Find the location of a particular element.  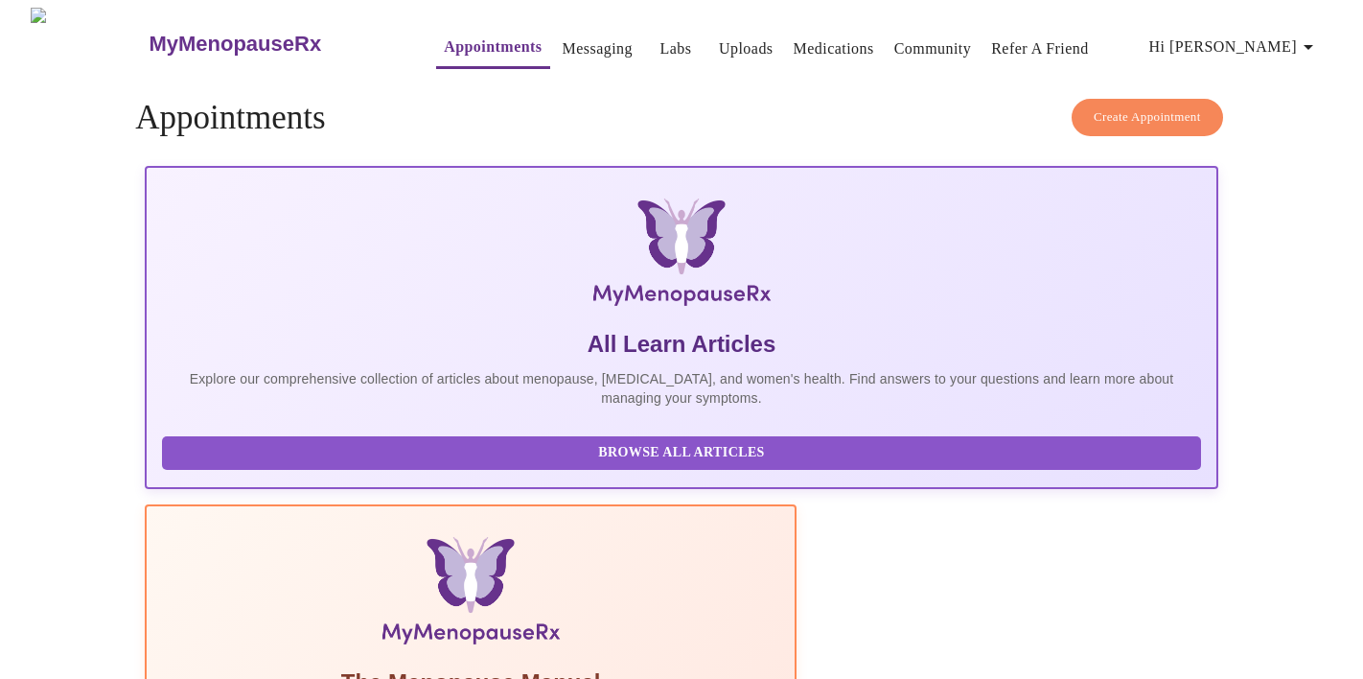

img: Menopause Manual is located at coordinates (470, 594).